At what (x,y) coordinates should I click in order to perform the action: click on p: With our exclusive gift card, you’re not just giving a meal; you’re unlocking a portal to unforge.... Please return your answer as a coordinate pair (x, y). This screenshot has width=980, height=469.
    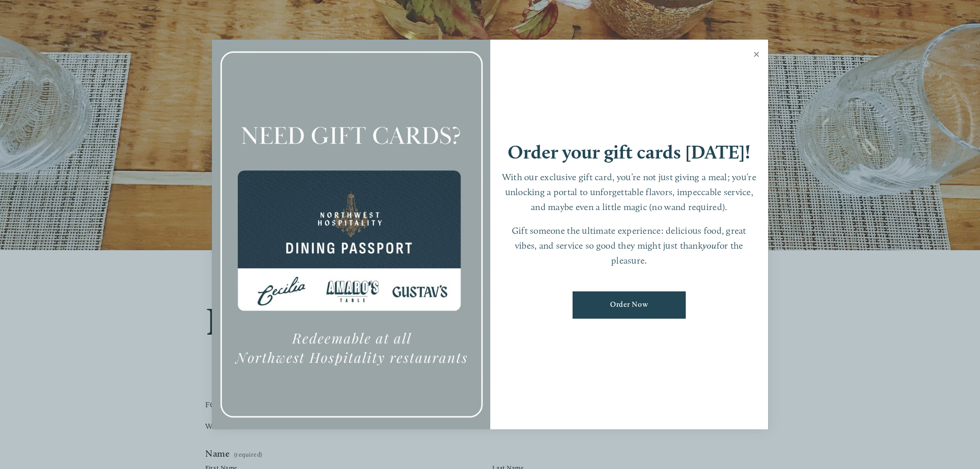
    Looking at the image, I should click on (629, 192).